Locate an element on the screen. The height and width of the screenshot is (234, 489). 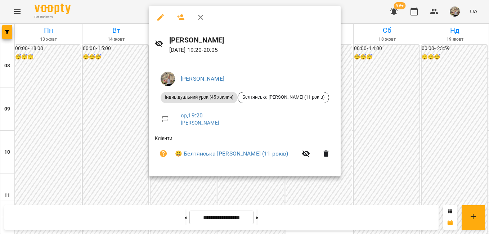
span: Індивідуальний урок (45 хвилин) is located at coordinates (199, 97).